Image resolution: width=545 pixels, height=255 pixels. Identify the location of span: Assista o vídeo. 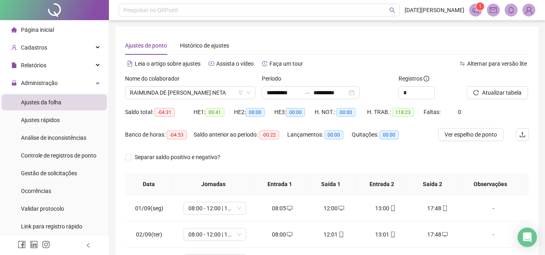
(235, 64).